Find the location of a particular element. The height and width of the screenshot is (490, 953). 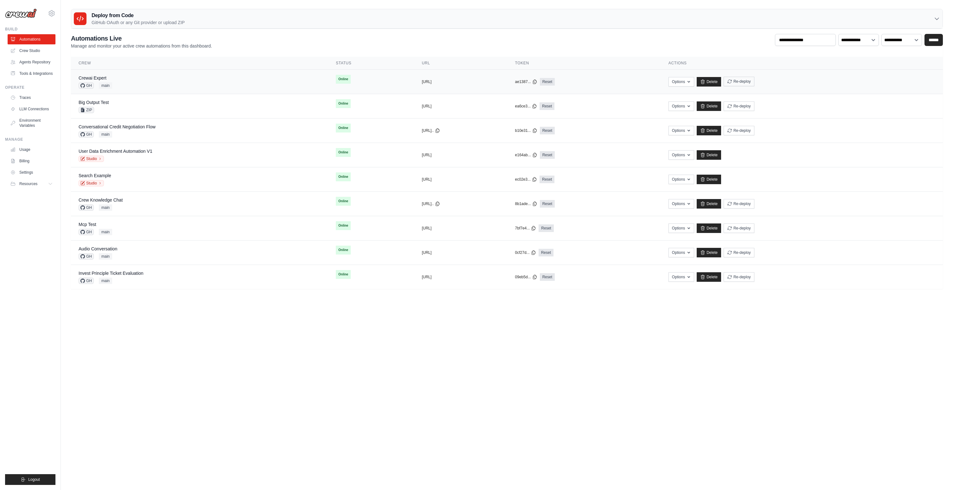

span: Logout is located at coordinates (34, 479).